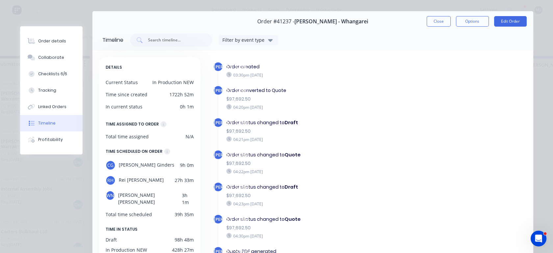 This screenshot has width=553, height=253. Describe the element at coordinates (51, 58) in the screenshot. I see `button: Collaborate` at that location.